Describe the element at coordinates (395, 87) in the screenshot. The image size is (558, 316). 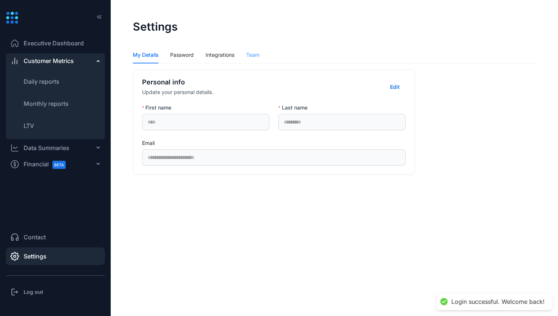
I see `button: Edit` at that location.